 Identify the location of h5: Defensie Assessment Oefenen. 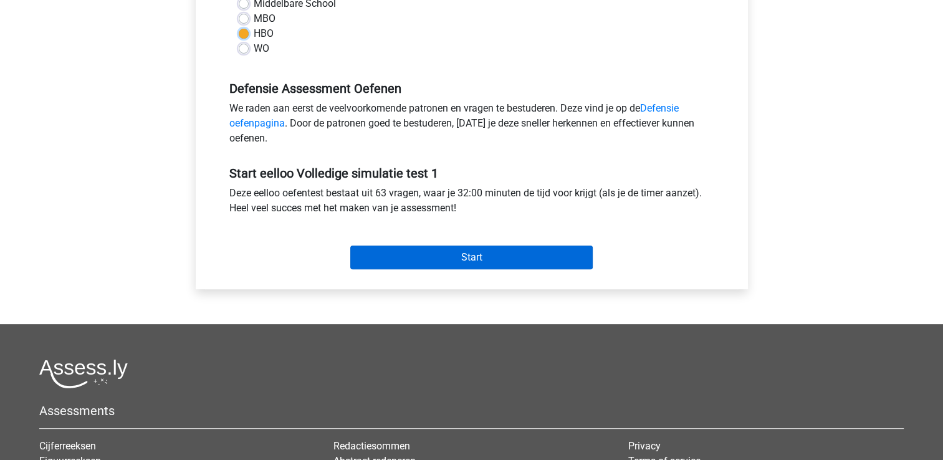
(472, 89).